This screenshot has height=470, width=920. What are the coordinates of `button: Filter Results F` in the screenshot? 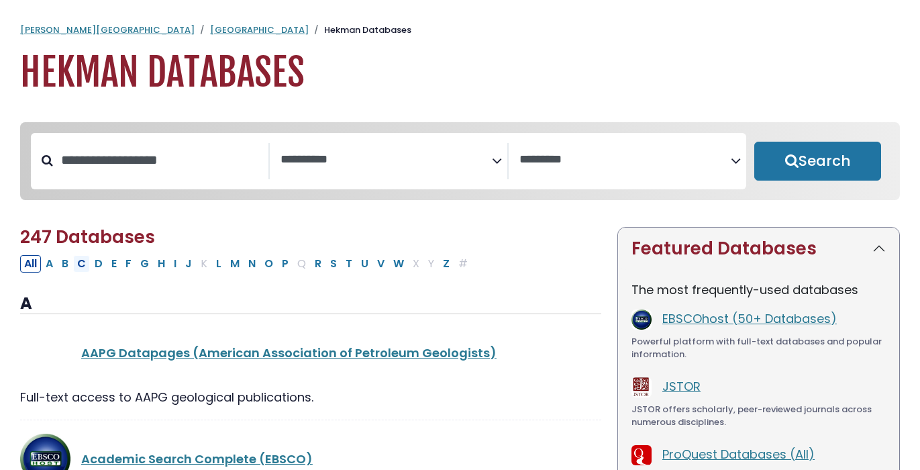 It's located at (128, 264).